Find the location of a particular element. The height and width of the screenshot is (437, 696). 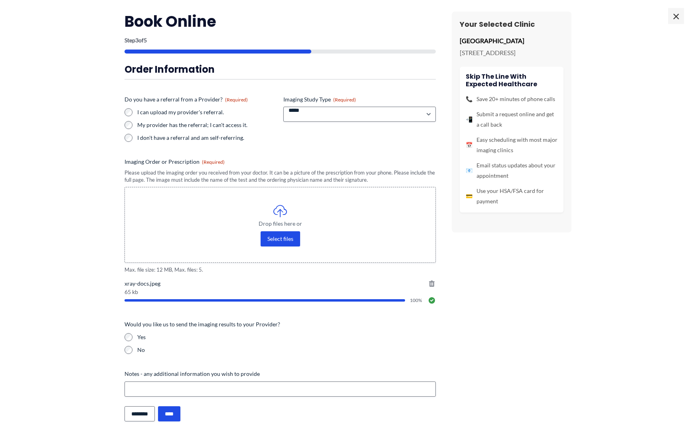

p: Step of is located at coordinates (280, 40).